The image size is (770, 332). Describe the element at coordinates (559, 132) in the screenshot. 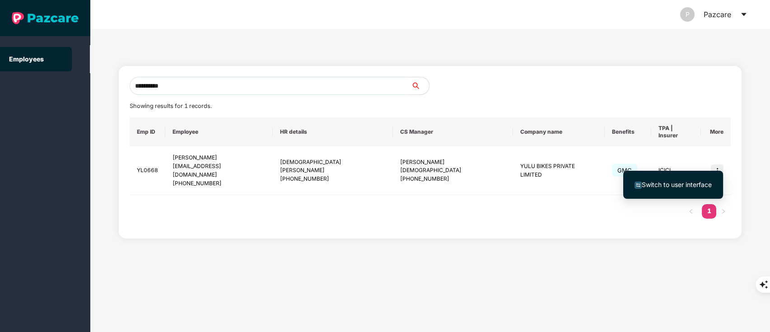

I see `th: Company name` at that location.